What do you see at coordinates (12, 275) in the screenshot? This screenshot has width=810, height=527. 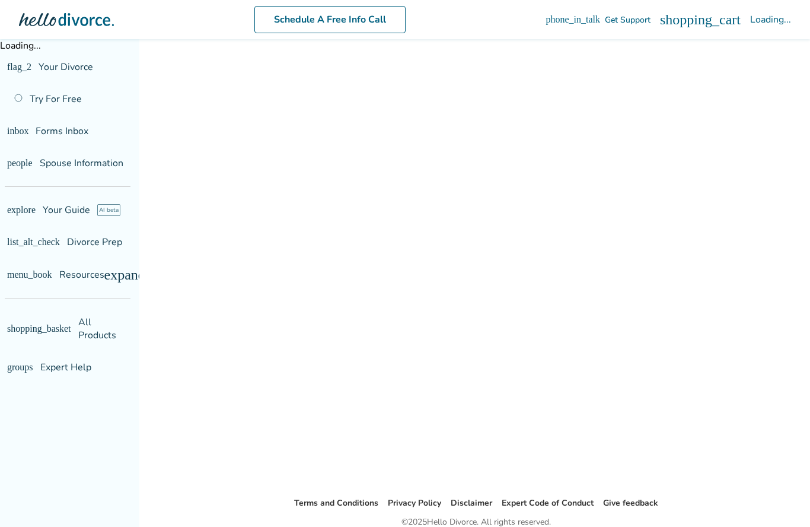 I see `span: menu_book` at bounding box center [12, 275].